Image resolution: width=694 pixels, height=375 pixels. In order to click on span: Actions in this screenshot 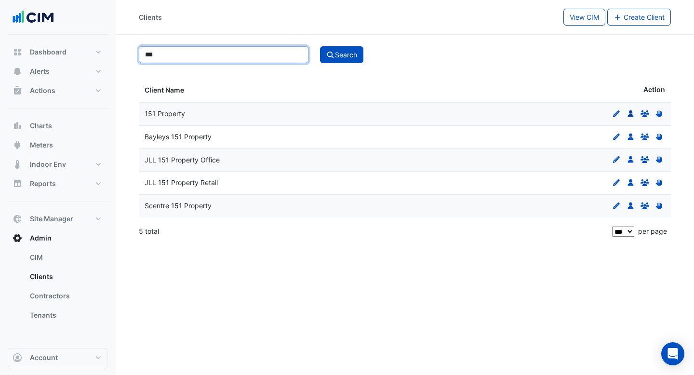, I will do `click(42, 91)`.